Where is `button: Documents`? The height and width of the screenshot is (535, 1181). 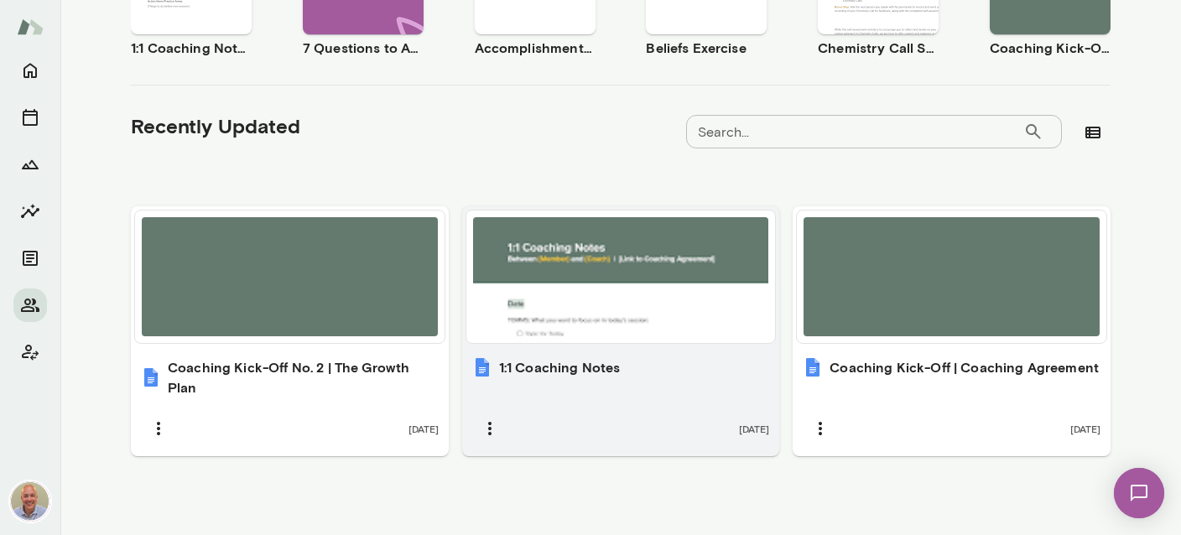 button: Documents is located at coordinates (30, 258).